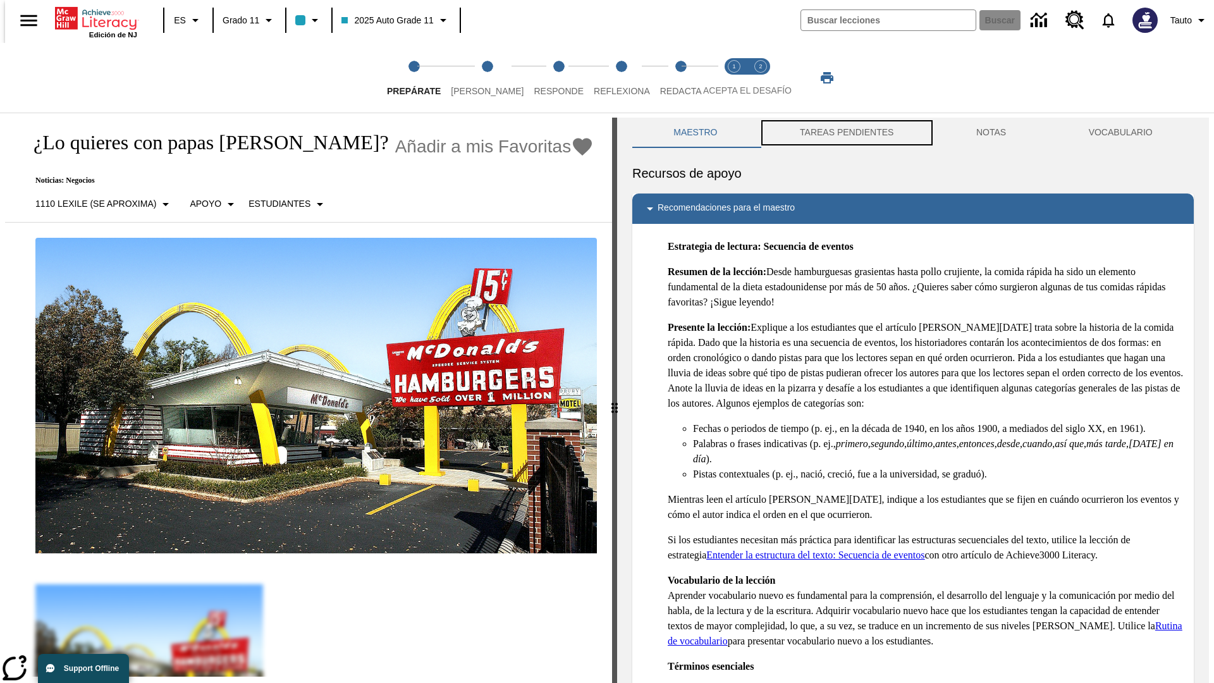 This screenshot has height=683, width=1214. What do you see at coordinates (206, 204) in the screenshot?
I see `p: Apoyo` at bounding box center [206, 204].